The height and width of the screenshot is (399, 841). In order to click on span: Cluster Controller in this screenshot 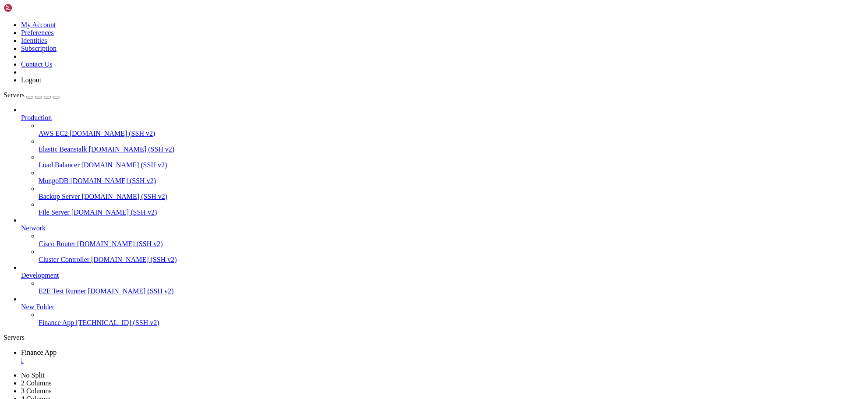, I will do `click(64, 259)`.